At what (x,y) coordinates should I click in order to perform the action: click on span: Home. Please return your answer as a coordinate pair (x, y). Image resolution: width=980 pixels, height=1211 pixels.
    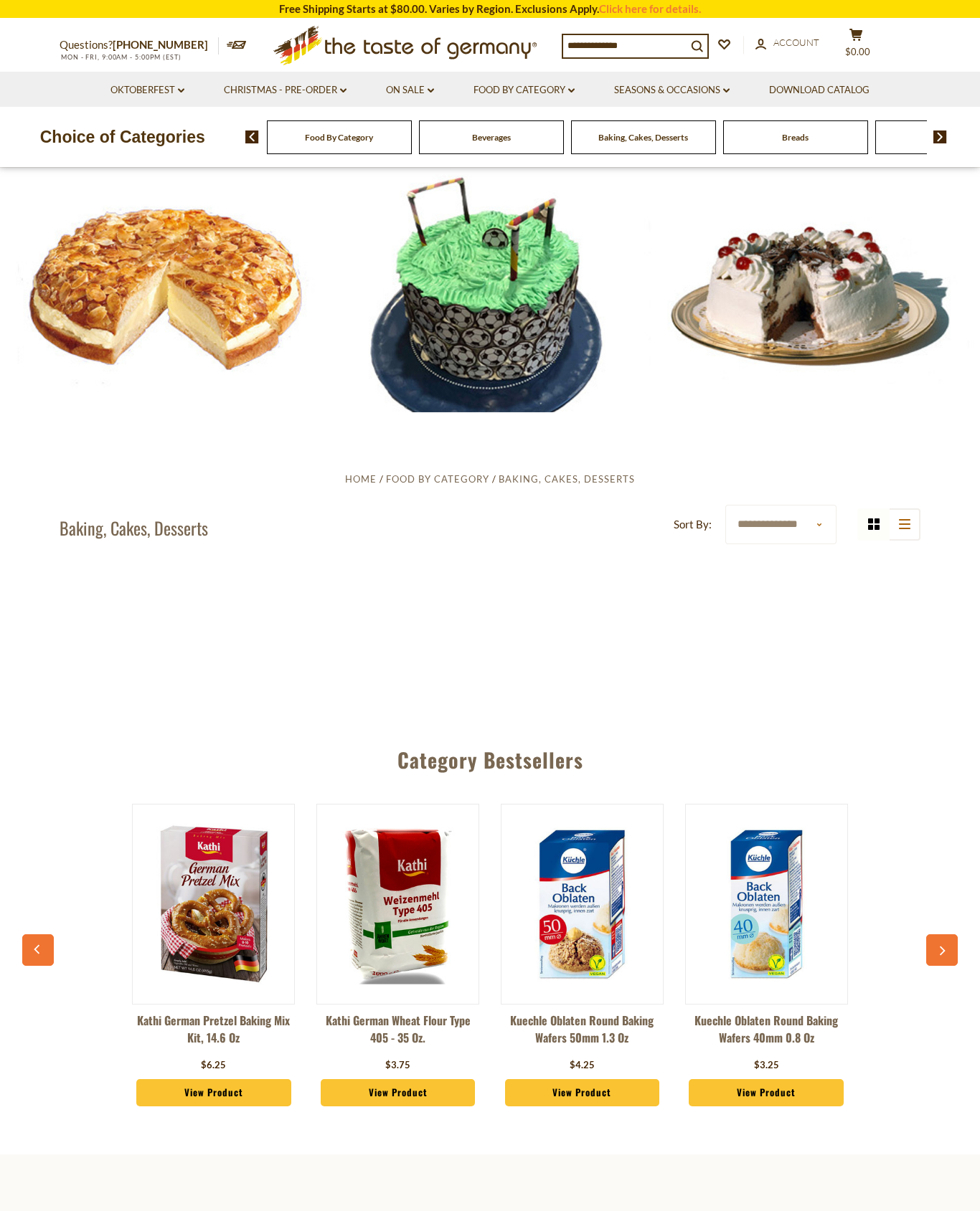
    Looking at the image, I should click on (361, 479).